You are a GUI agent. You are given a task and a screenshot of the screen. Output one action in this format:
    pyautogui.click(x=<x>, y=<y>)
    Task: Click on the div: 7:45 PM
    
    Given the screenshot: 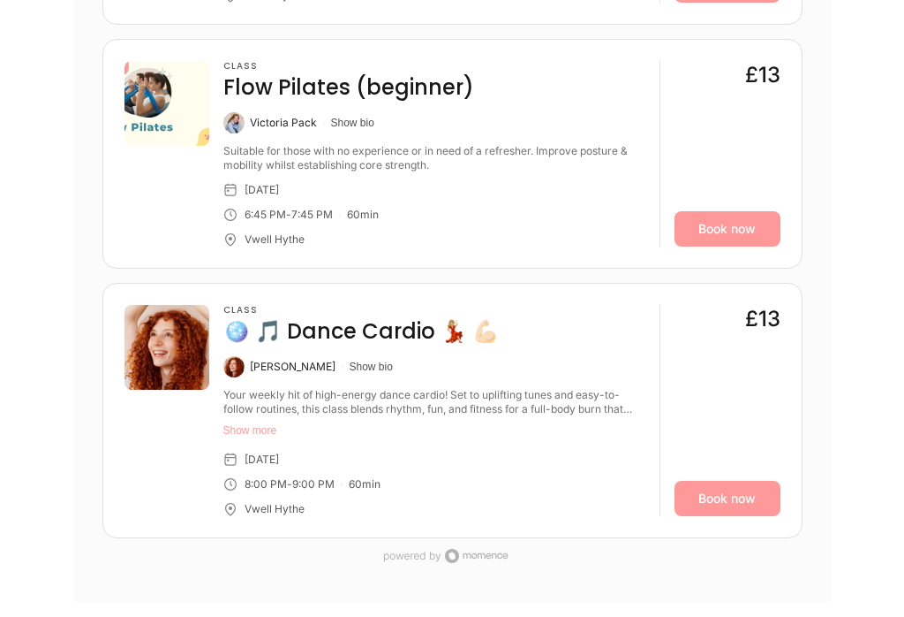 What is the action you would take?
    pyautogui.click(x=312, y=215)
    